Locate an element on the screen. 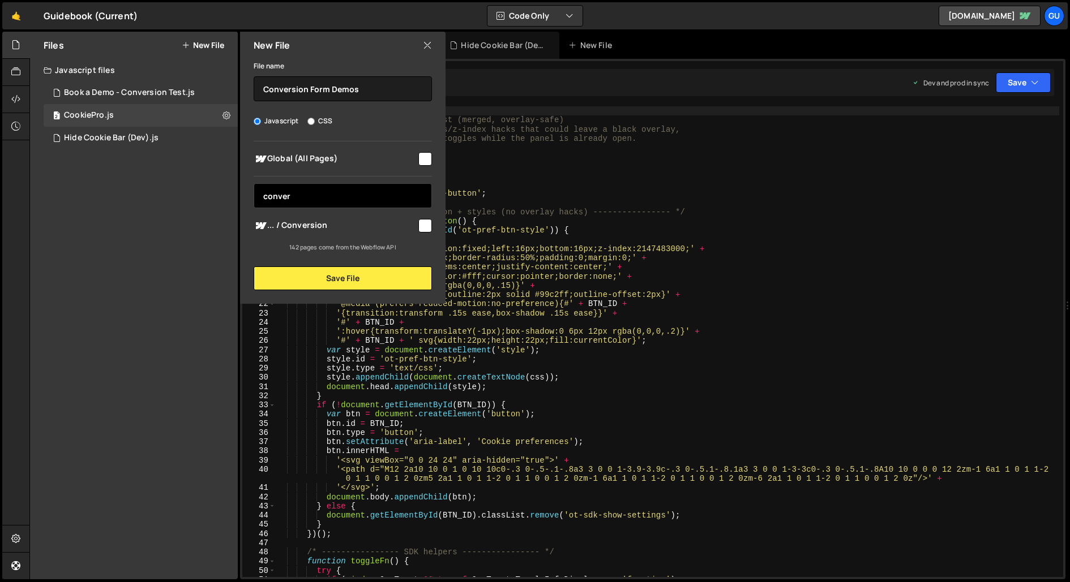 The width and height of the screenshot is (1070, 582). div: 31 is located at coordinates (259, 387).